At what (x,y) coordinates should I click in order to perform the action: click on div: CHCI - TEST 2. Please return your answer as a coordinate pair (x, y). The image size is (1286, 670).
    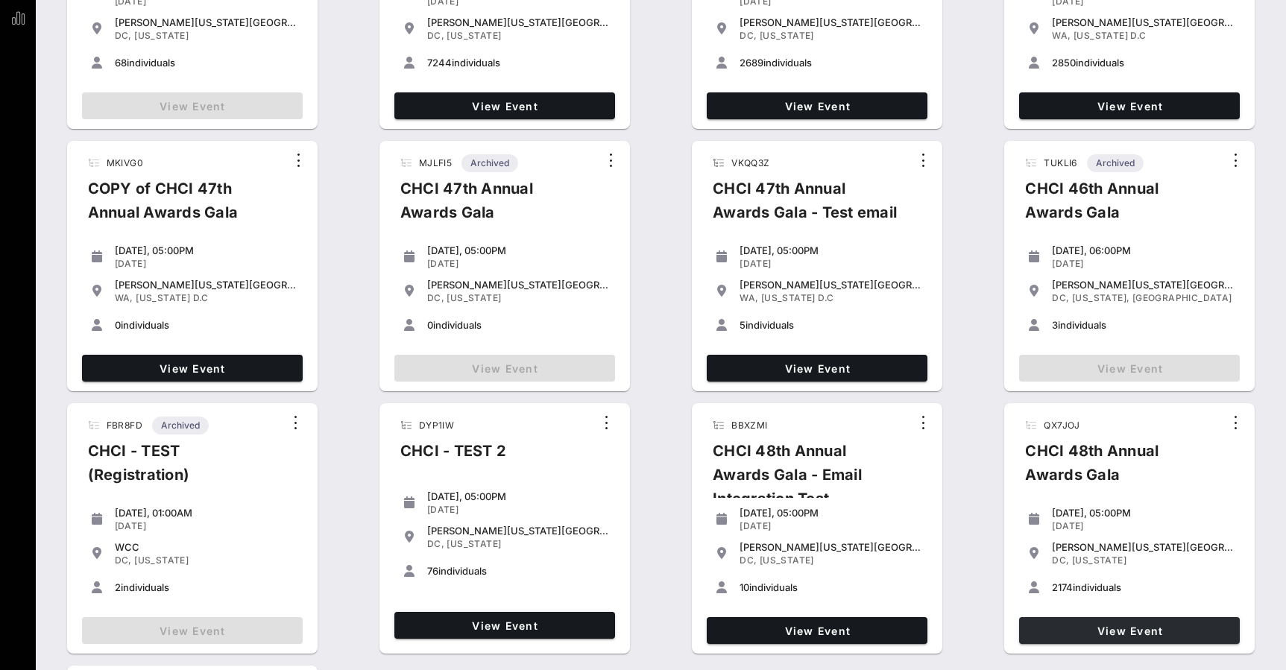
    Looking at the image, I should click on (453, 457).